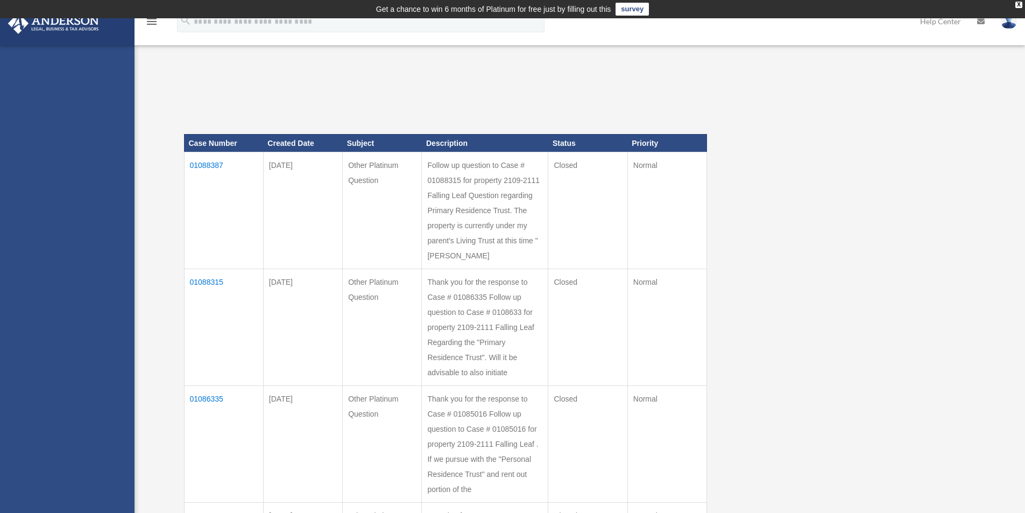 Image resolution: width=1025 pixels, height=513 pixels. What do you see at coordinates (1019, 5) in the screenshot?
I see `div: close` at bounding box center [1019, 5].